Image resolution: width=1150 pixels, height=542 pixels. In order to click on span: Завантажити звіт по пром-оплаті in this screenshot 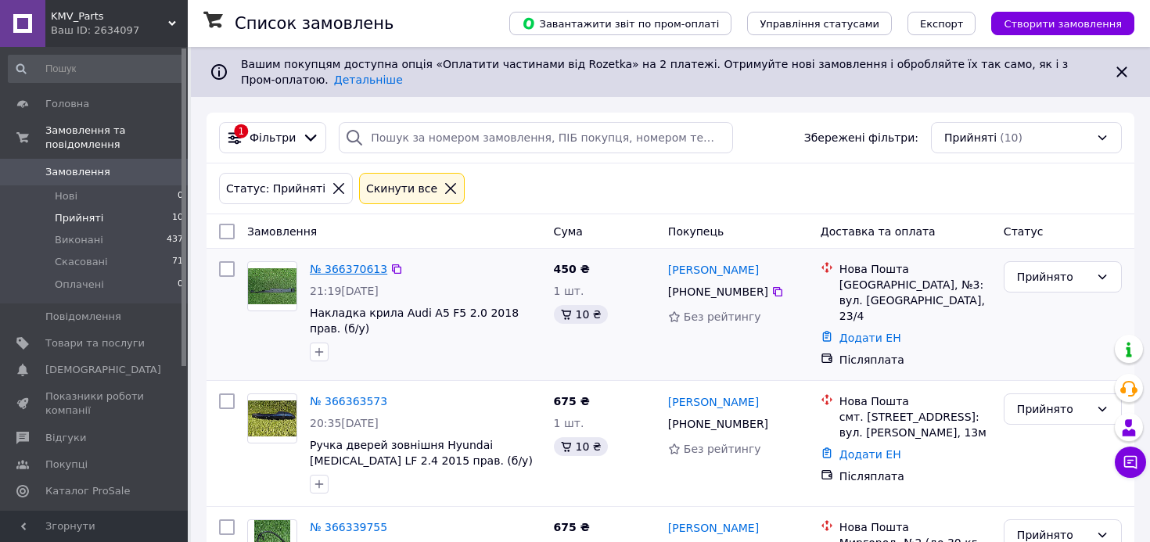, I will do `click(620, 23)`.